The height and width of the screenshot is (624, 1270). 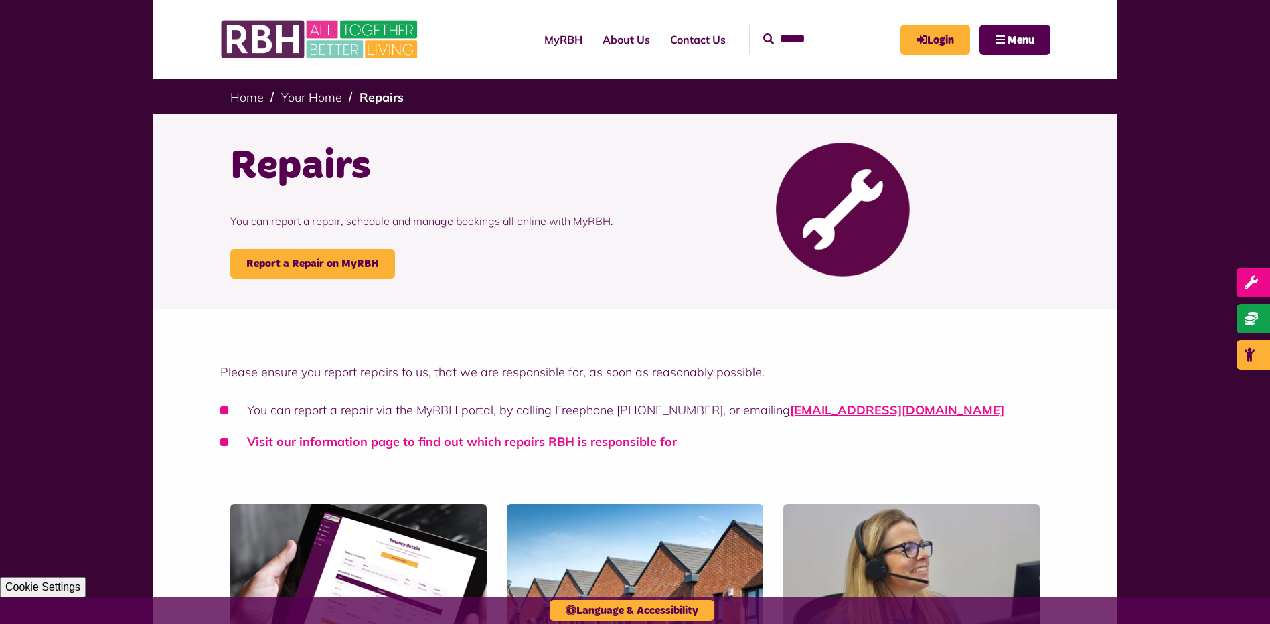 What do you see at coordinates (462, 441) in the screenshot?
I see `a: Visit our information page to find out which repairs RBH is responsible for` at bounding box center [462, 441].